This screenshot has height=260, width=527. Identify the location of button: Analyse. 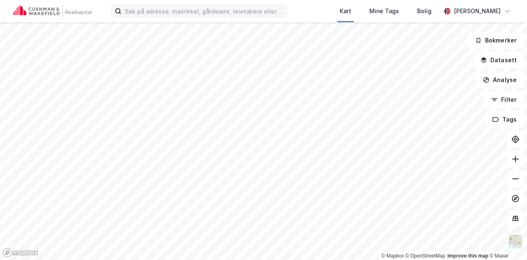
(500, 80).